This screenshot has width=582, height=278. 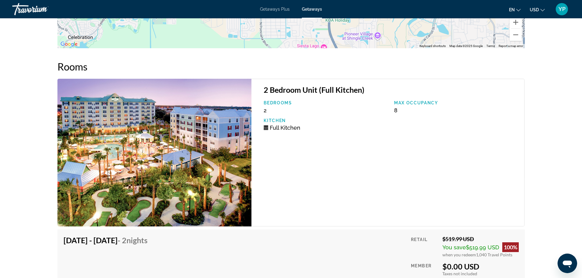 I want to click on button: Zoom in, so click(x=516, y=22).